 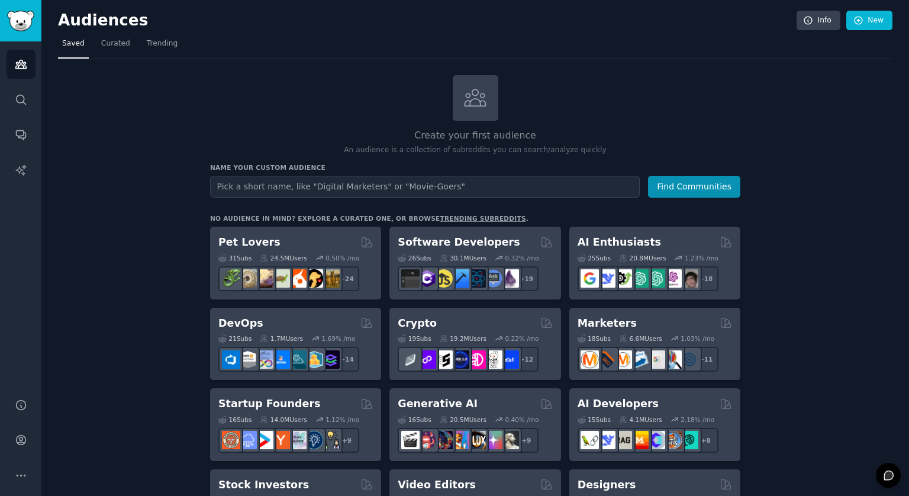 What do you see at coordinates (475, 150) in the screenshot?
I see `p: An audience is a collection of subreddits you can search/analyze quickly` at bounding box center [475, 150].